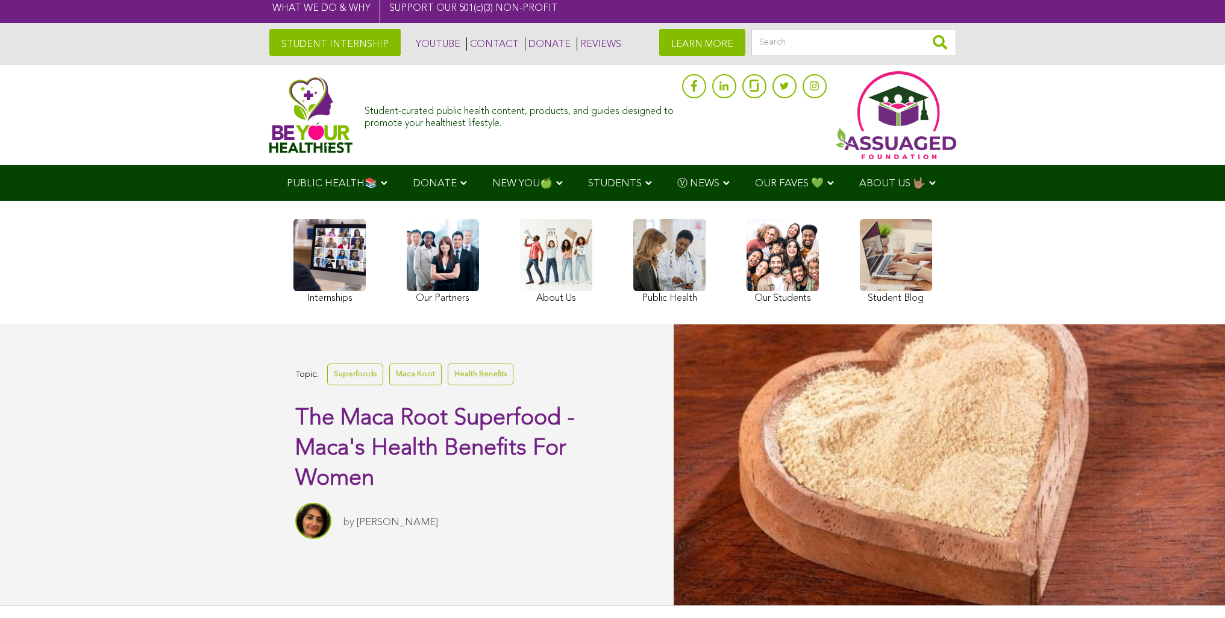 This screenshot has height=618, width=1225. What do you see at coordinates (789, 183) in the screenshot?
I see `span: OUR FAVES 💚` at bounding box center [789, 183].